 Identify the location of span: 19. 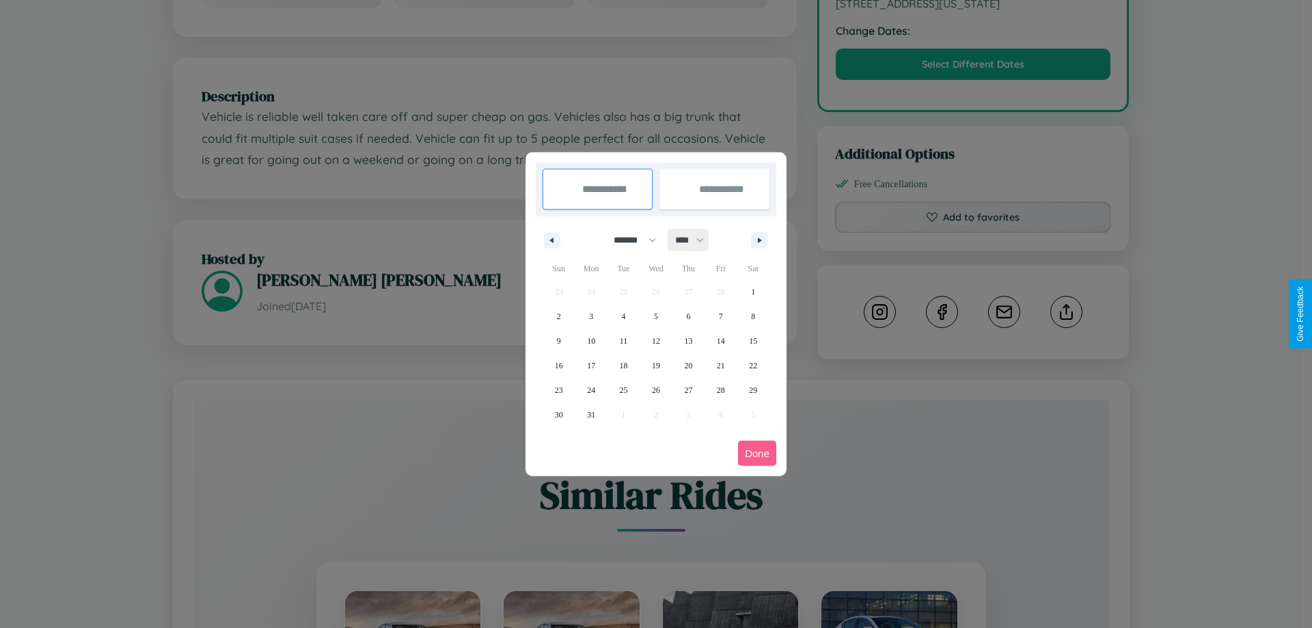
(656, 366).